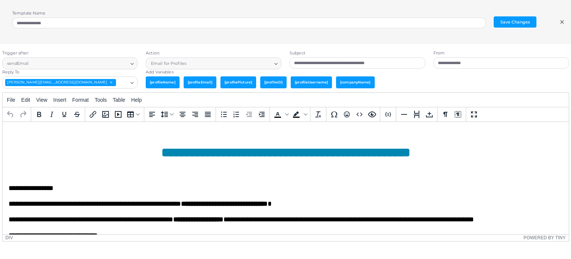 The image size is (571, 259). Describe the element at coordinates (446, 114) in the screenshot. I see `button: Show invisible characters` at that location.